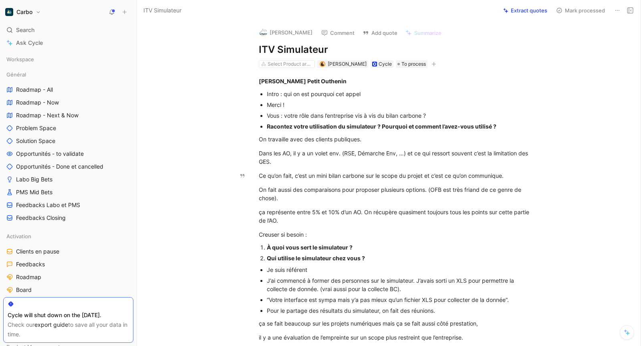 The width and height of the screenshot is (641, 346). What do you see at coordinates (48, 205) in the screenshot?
I see `span: Feedbacks Labo et PMS` at bounding box center [48, 205].